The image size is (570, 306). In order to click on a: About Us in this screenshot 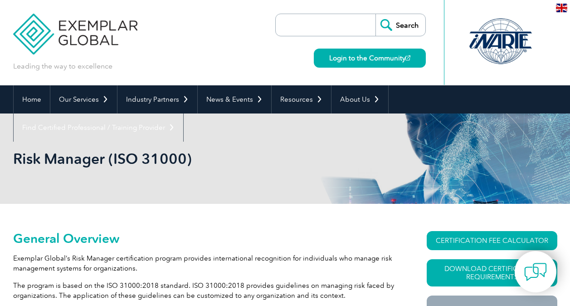, I will do `click(360, 99)`.